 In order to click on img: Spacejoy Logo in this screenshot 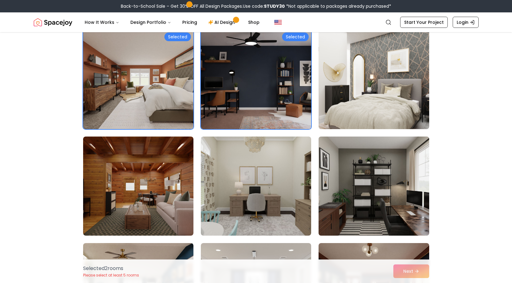, I will do `click(53, 22)`.